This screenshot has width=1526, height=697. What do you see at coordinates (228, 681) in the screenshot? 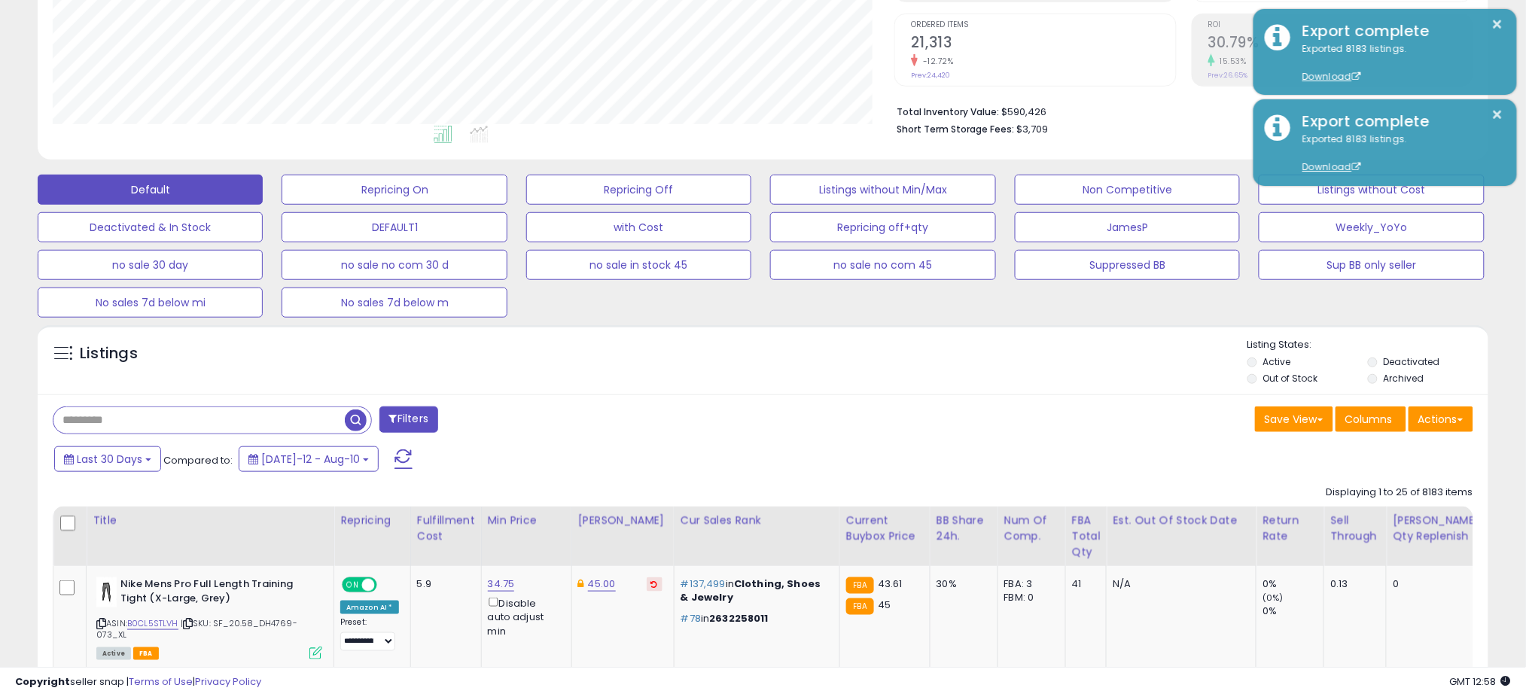
I see `a: Privacy Policy` at bounding box center [228, 681].